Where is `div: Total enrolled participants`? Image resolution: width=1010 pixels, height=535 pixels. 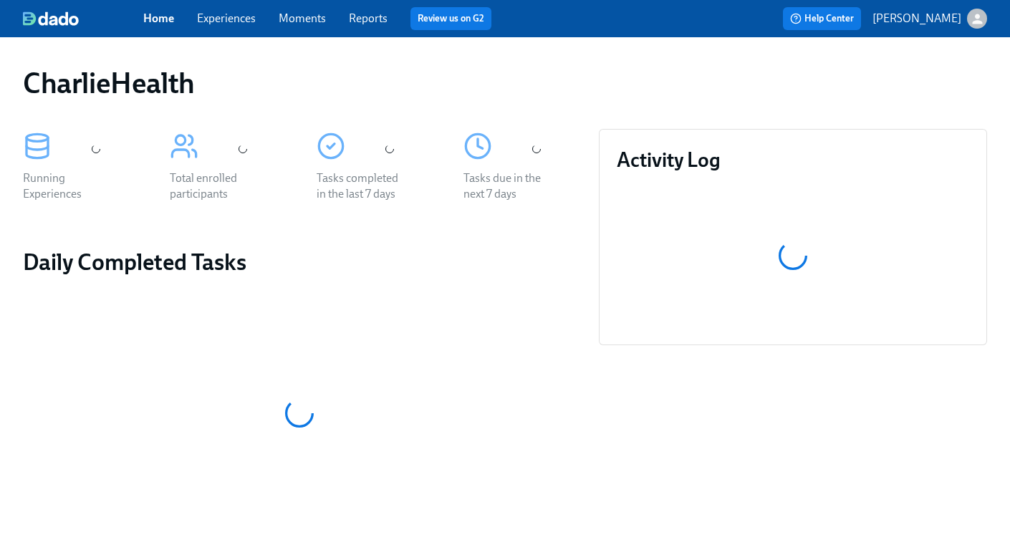 div: Total enrolled participants is located at coordinates (216, 186).